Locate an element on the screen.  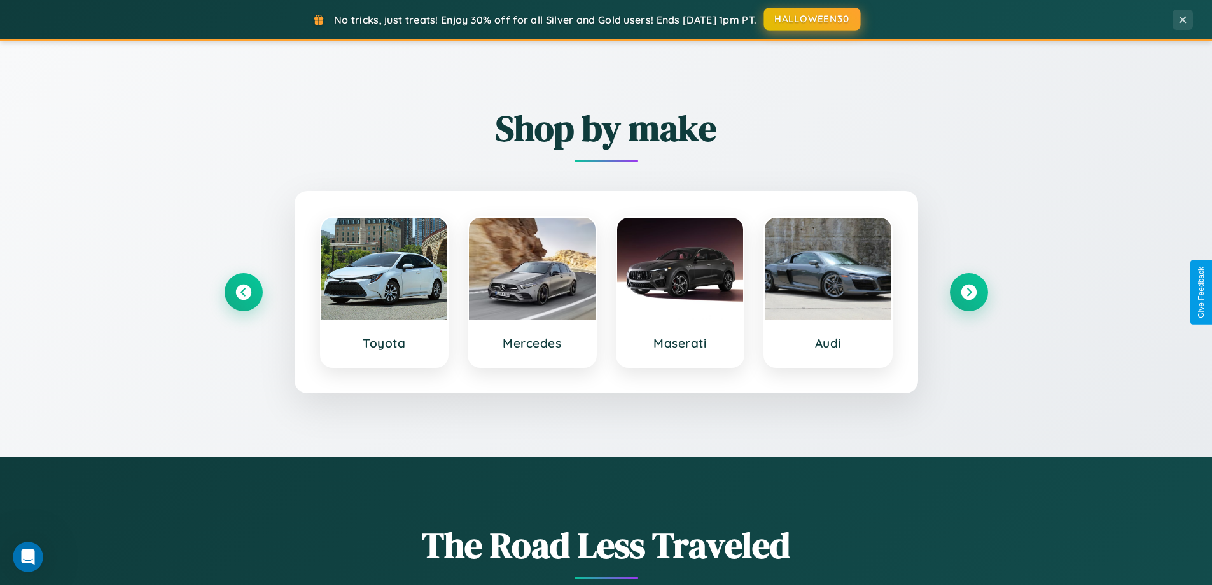
h3: Toyota is located at coordinates (384, 343).